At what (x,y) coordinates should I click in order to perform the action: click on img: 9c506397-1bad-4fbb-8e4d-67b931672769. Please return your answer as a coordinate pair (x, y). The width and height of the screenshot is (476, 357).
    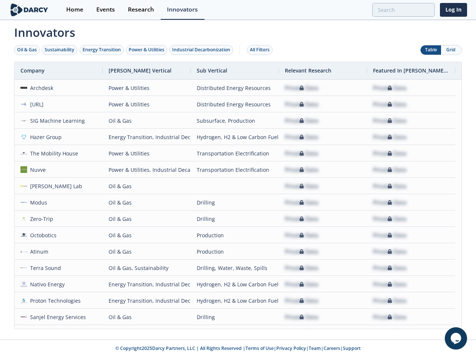
    Looking at the image, I should click on (24, 104).